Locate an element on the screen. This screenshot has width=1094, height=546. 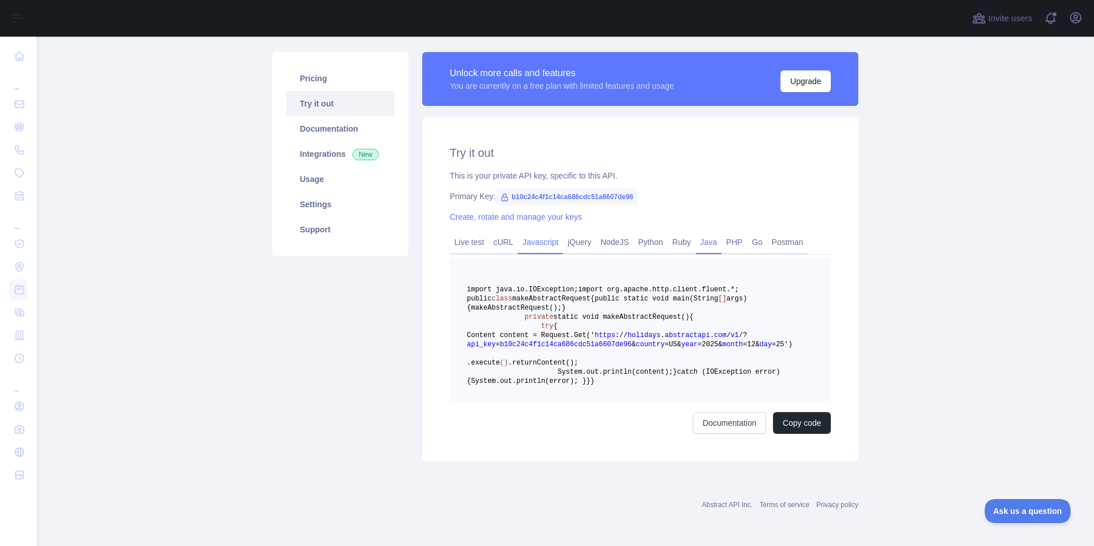
span: =US& is located at coordinates (673, 344).